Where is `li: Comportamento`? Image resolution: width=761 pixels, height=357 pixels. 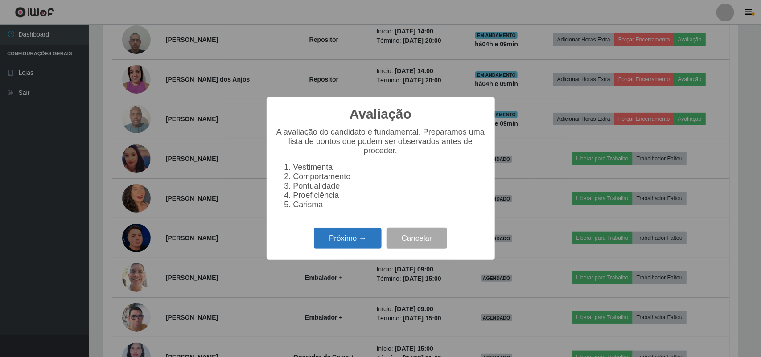
li: Comportamento is located at coordinates (389, 176).